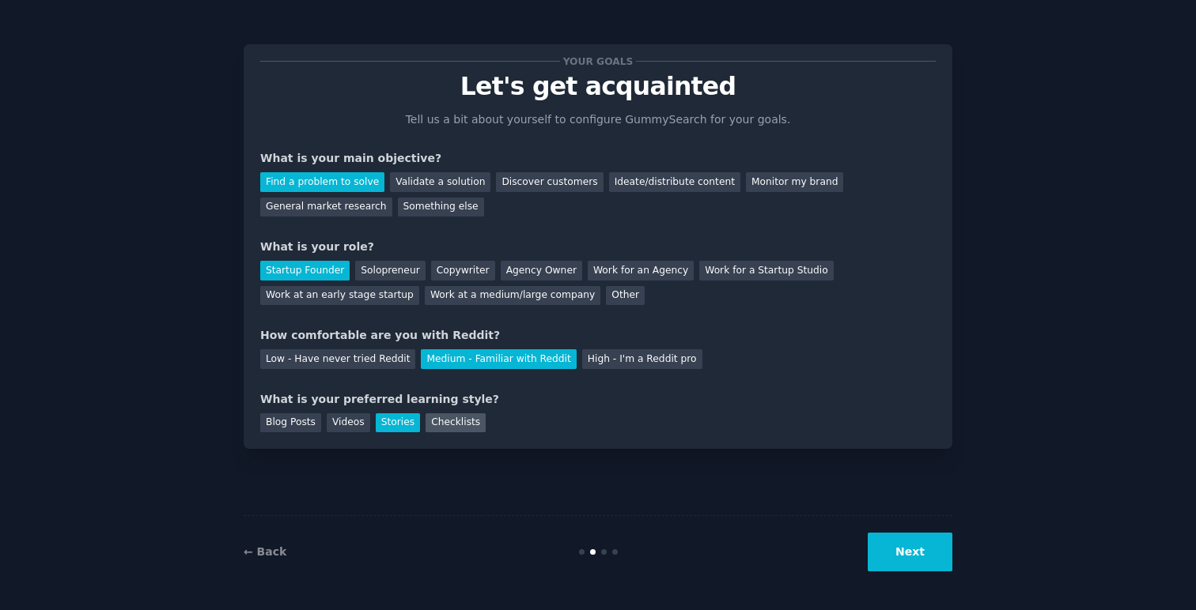 The image size is (1196, 610). Describe the element at coordinates (765, 270) in the screenshot. I see `div: Work for a Startup Studio` at that location.